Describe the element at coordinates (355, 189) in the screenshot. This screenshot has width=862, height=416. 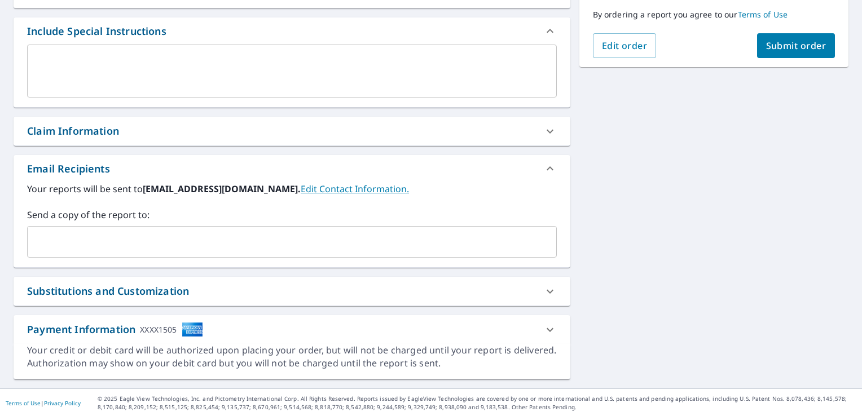
I see `a: EditContactInfo` at that location.